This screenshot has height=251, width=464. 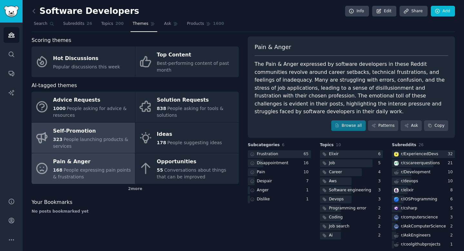 What do you see at coordinates (268, 154) in the screenshot?
I see `div: Frustration` at bounding box center [268, 154].